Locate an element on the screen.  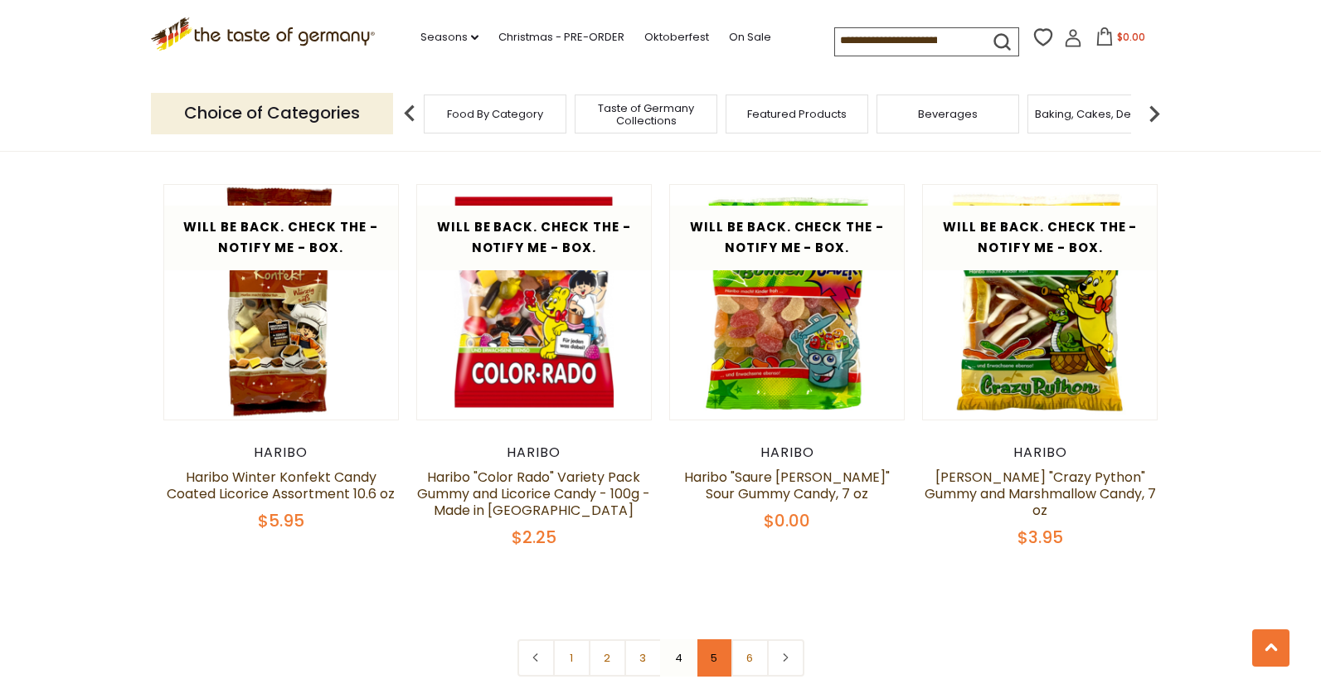
a: On Sale is located at coordinates (750, 37).